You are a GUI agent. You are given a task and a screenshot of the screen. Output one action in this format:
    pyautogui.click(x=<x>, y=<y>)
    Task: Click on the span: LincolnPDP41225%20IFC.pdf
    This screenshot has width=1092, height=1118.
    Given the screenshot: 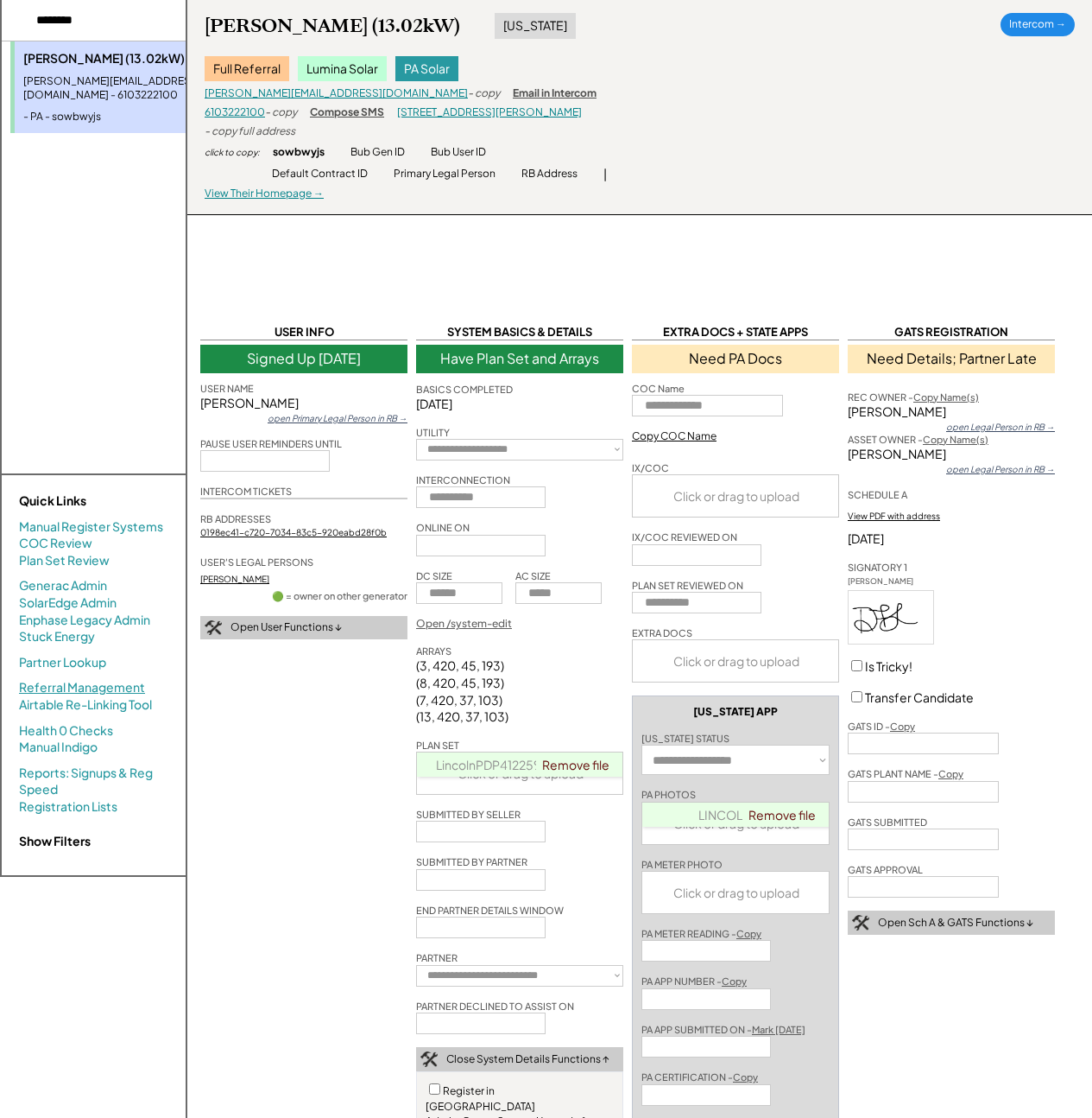 What is the action you would take?
    pyautogui.click(x=521, y=765)
    